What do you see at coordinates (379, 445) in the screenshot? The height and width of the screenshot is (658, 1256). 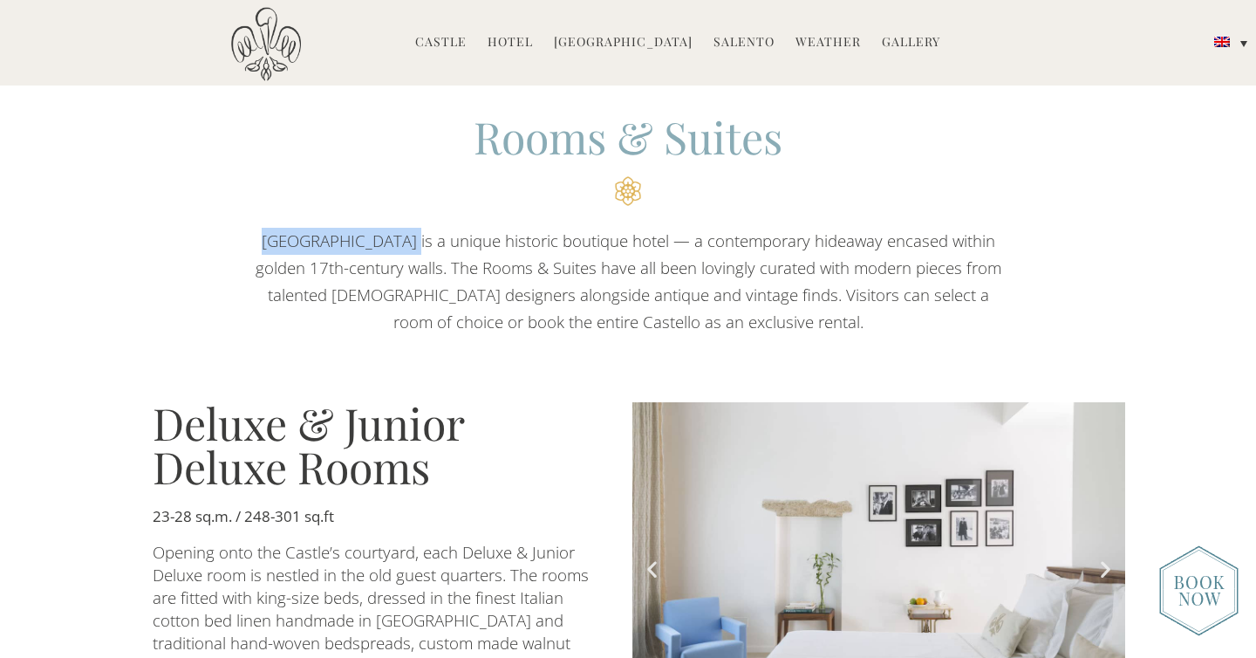 I see `h3: Deluxe & Junior Deluxe Rooms` at bounding box center [379, 445].